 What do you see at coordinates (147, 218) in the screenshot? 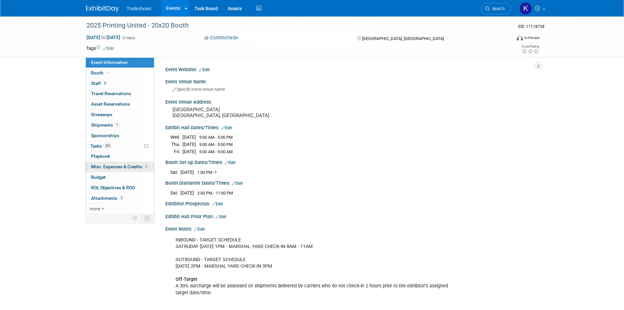
I see `td: Toggle Event Tabs` at bounding box center [147, 218].